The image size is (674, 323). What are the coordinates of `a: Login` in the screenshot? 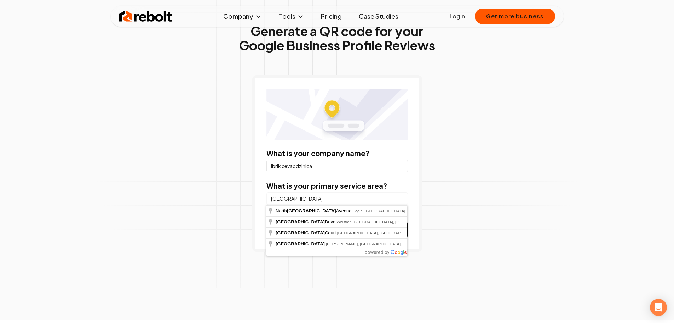 It's located at (457, 16).